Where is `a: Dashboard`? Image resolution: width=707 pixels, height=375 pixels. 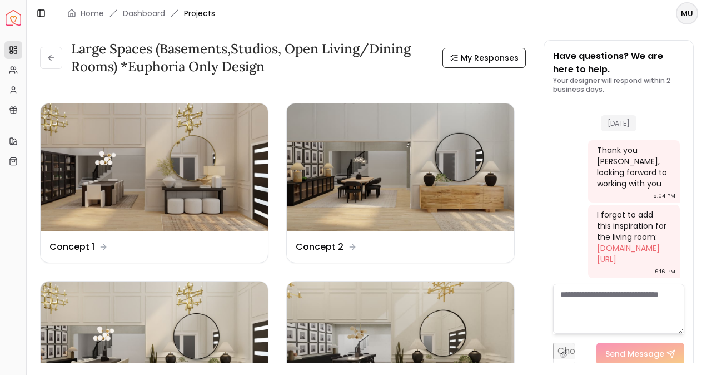
a: Dashboard is located at coordinates (144, 13).